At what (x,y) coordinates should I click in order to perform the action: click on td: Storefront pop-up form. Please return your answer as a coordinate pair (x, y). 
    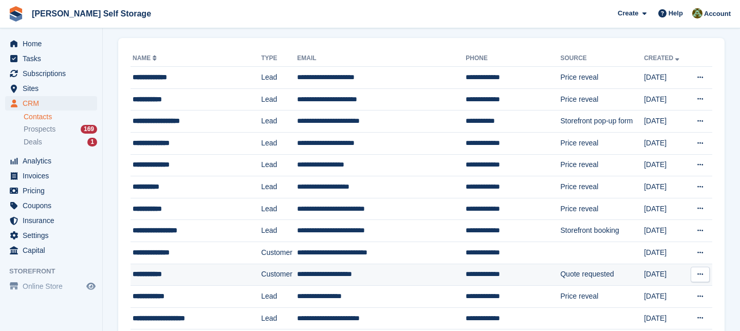
    Looking at the image, I should click on (602, 121).